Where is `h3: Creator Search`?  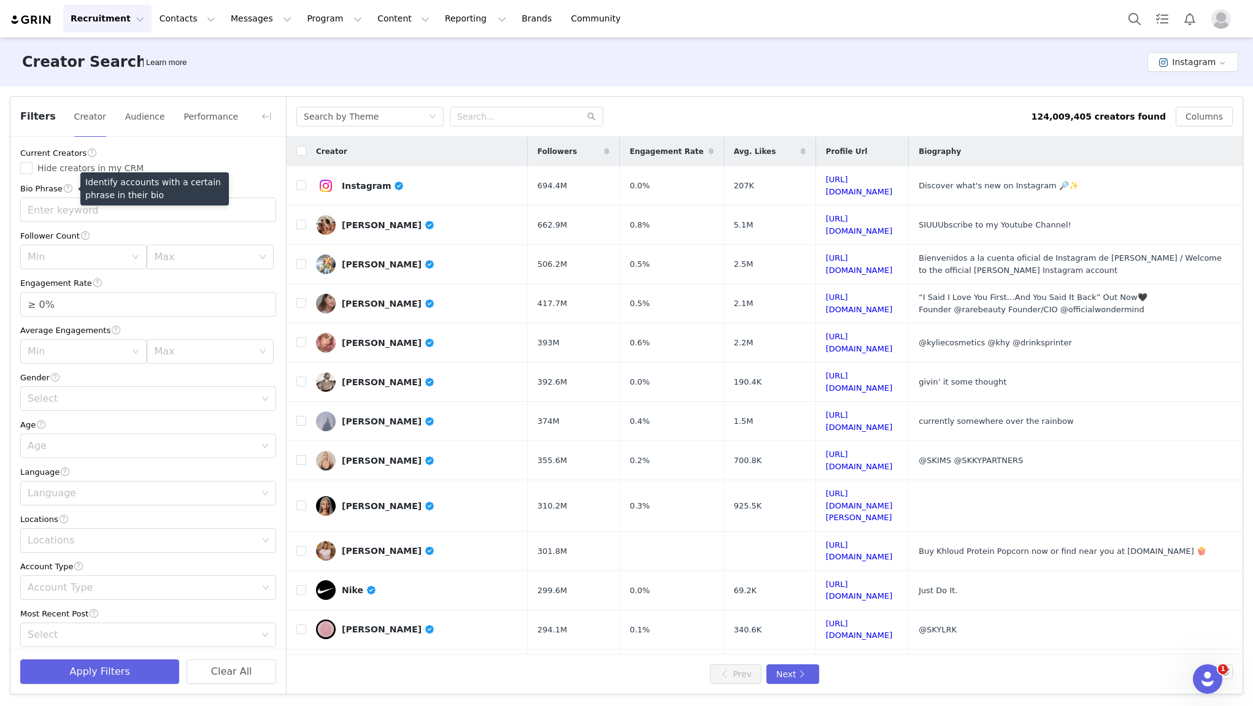
h3: Creator Search is located at coordinates (84, 62).